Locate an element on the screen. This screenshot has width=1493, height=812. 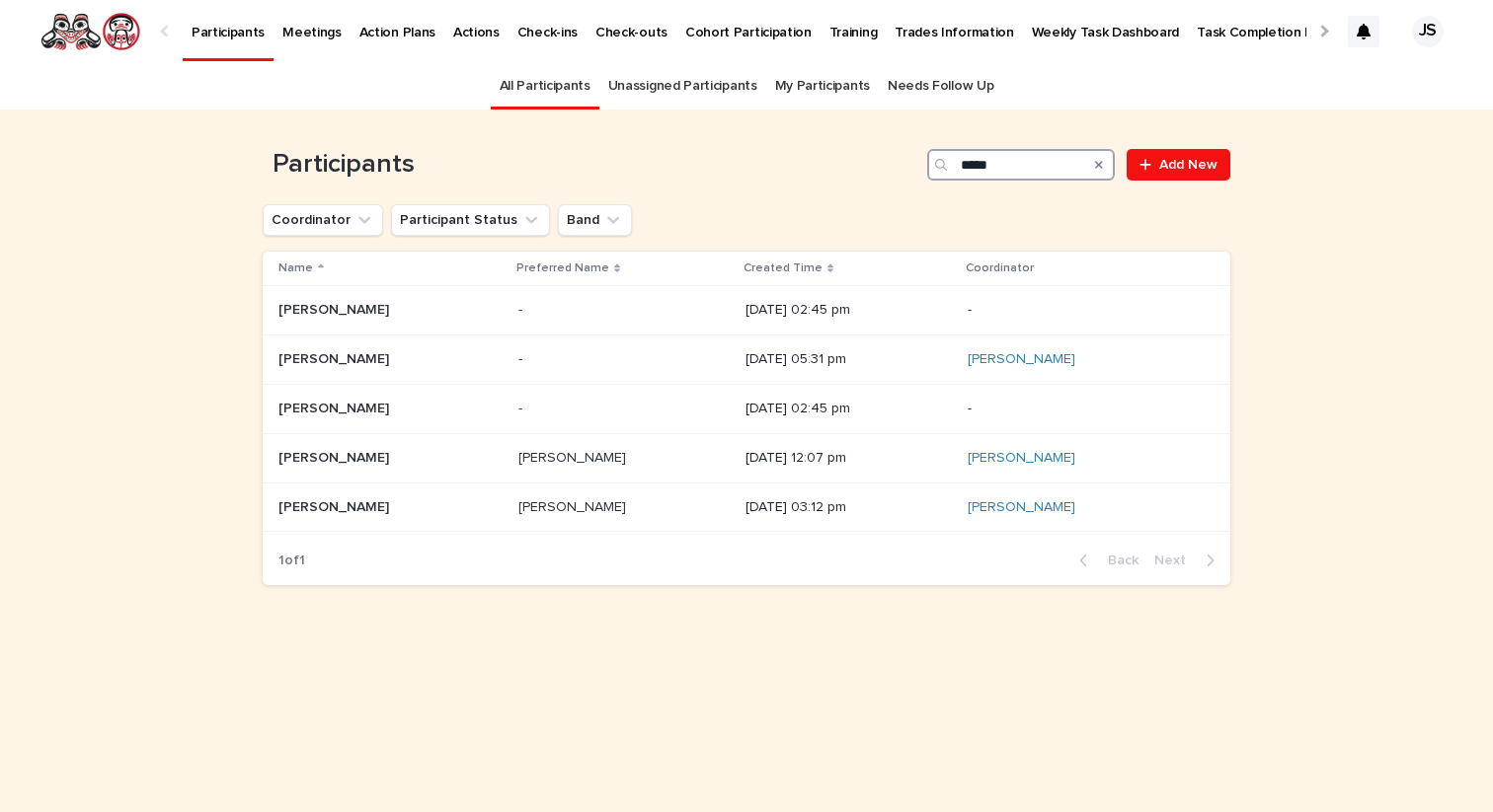
p: Name is located at coordinates (295, 268).